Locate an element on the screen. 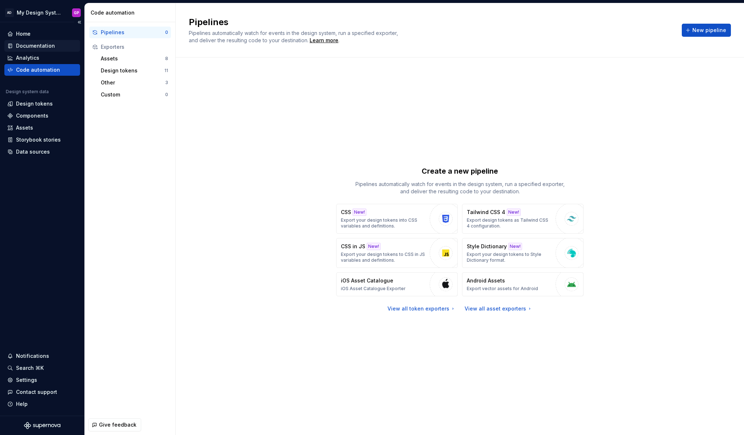 The image size is (744, 435). a: Other3 is located at coordinates (134, 83).